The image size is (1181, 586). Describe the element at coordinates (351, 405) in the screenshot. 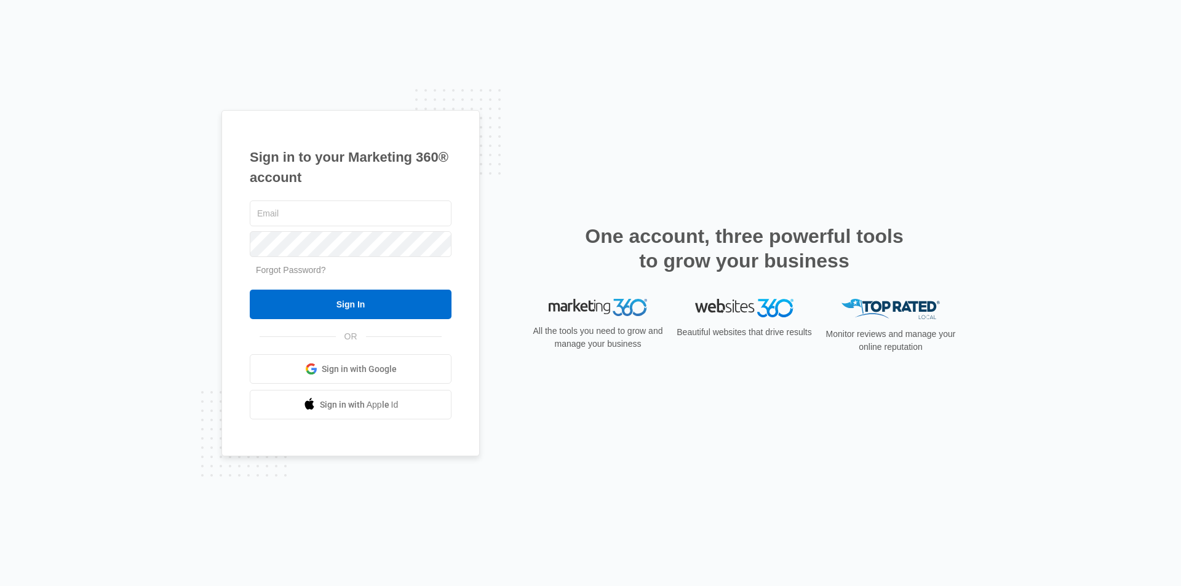

I see `a: Sign in with Apple Id` at that location.